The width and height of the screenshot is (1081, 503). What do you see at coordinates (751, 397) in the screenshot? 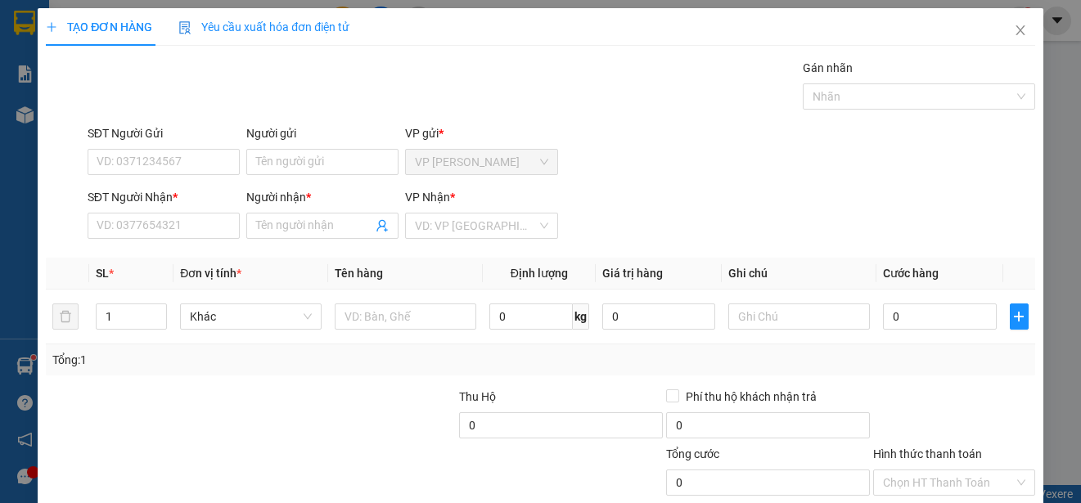
I see `span: Phí thu hộ khách nhận trả` at bounding box center [751, 397].